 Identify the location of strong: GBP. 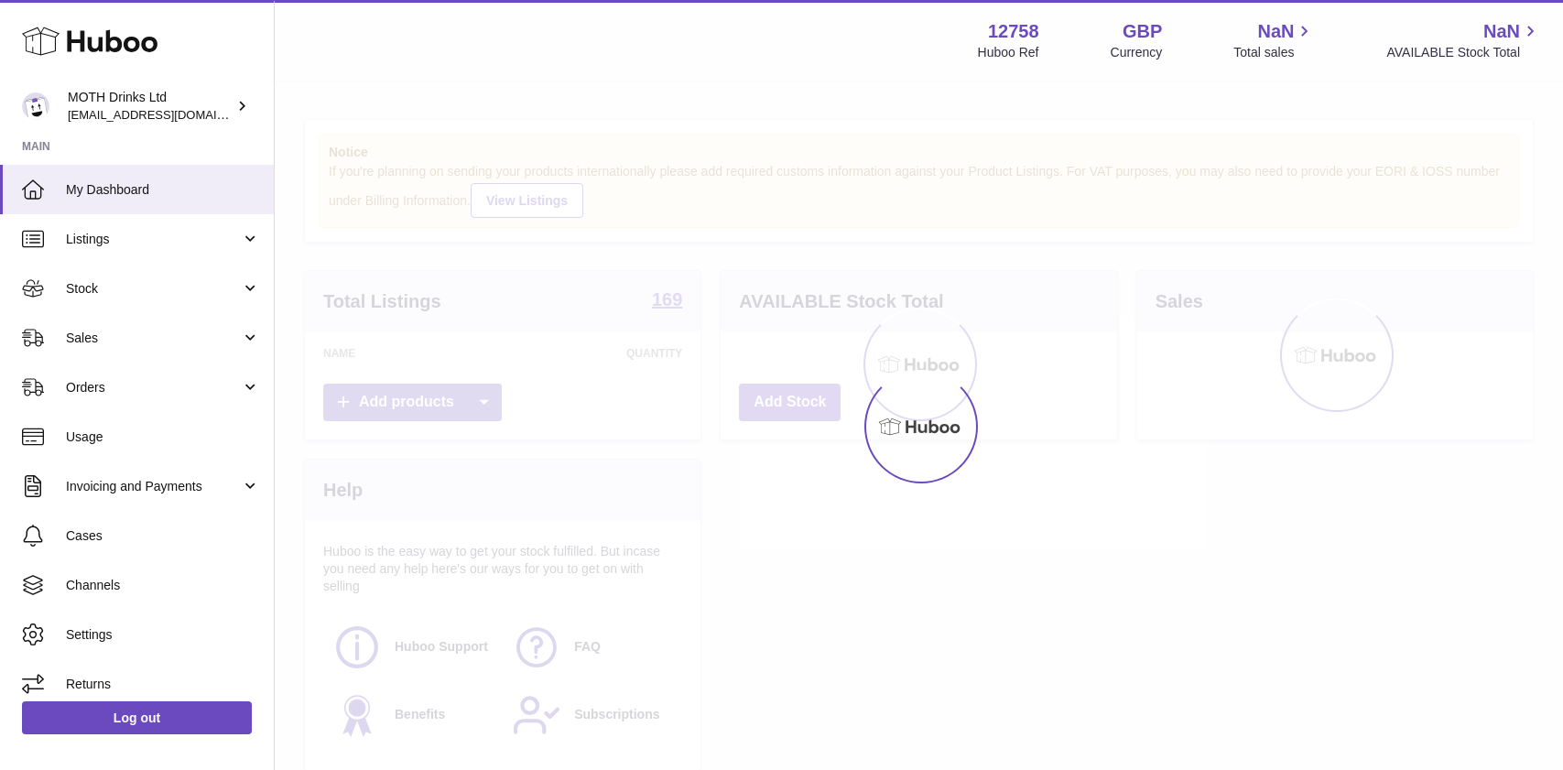
(1142, 31).